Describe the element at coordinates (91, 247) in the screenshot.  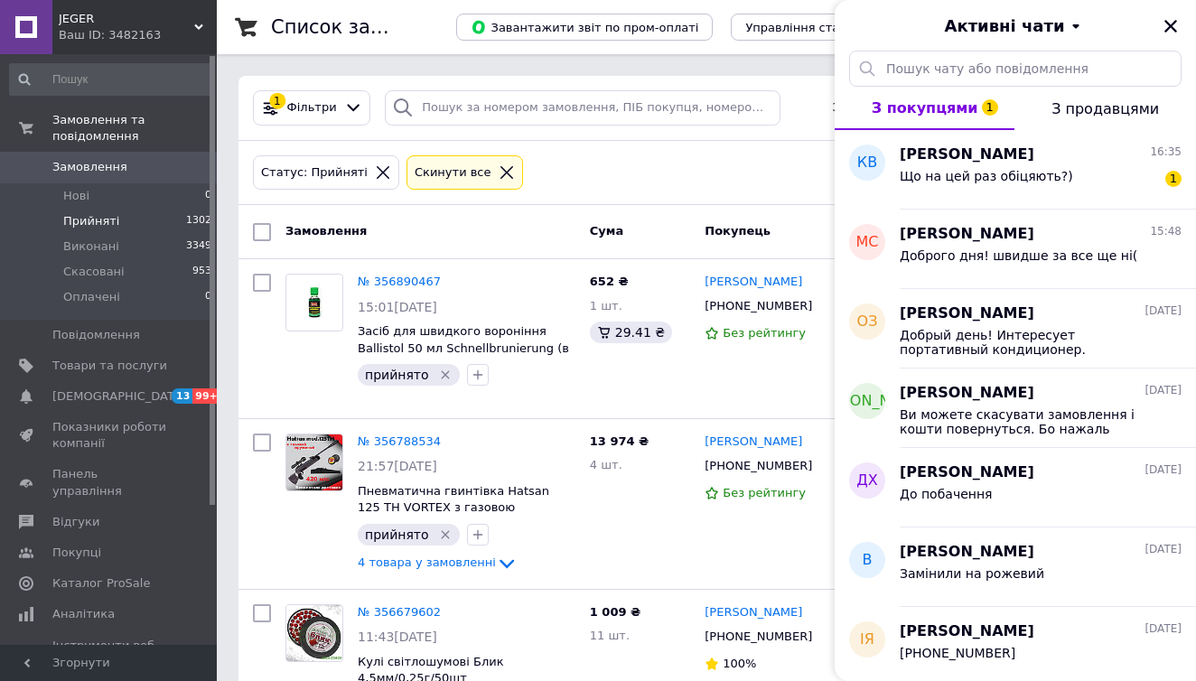
I see `span: Виконані` at that location.